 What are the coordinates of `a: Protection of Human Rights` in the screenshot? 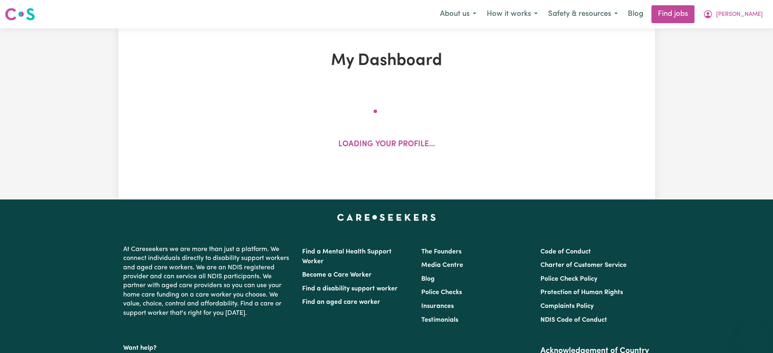 It's located at (581, 293).